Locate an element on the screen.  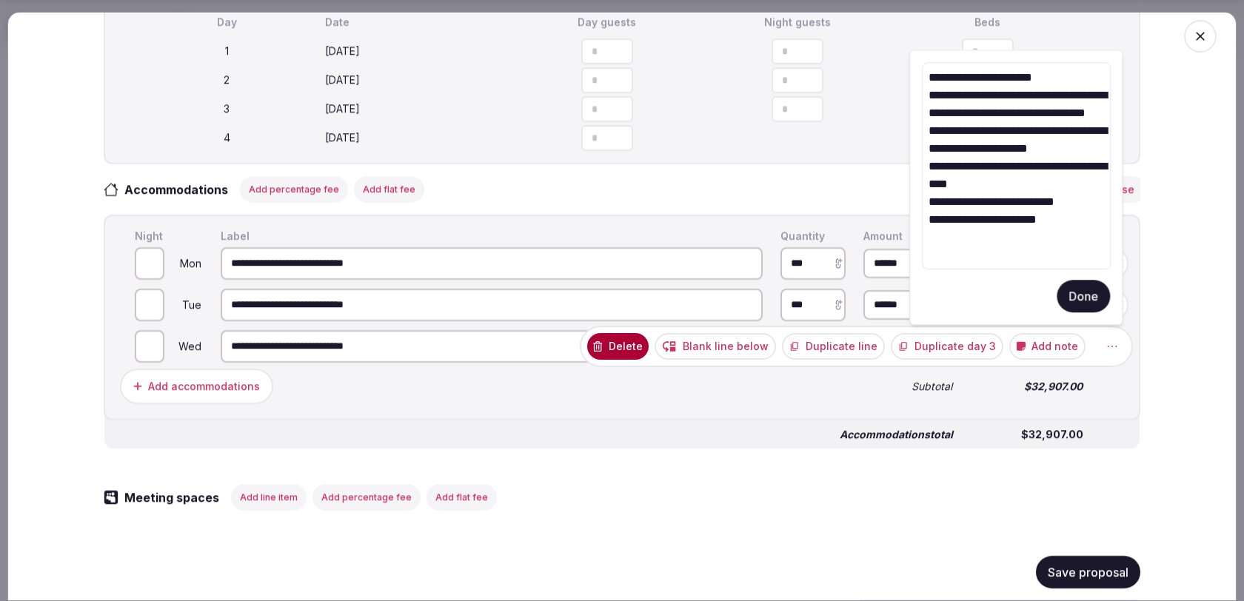
div: 1 is located at coordinates (227, 52).